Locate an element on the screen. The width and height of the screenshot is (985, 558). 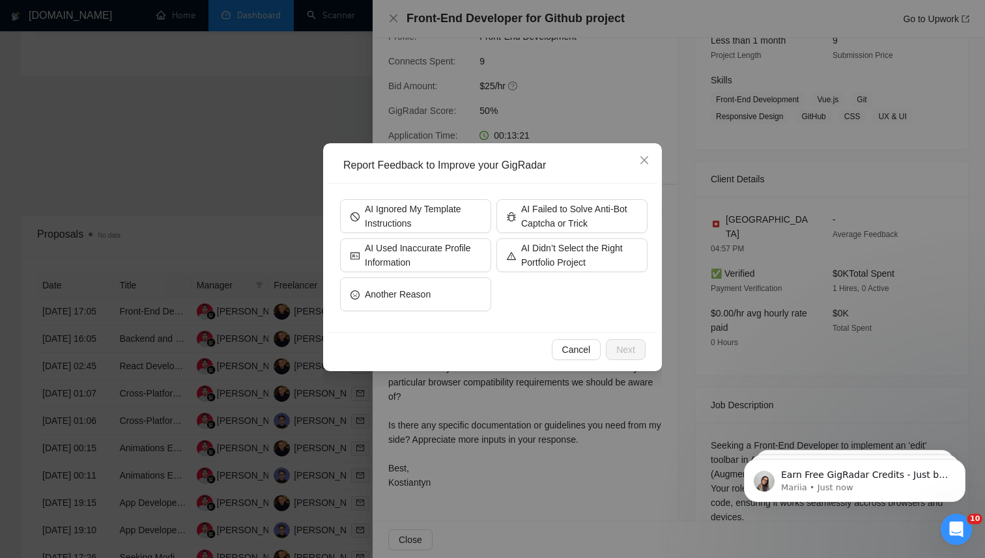
div: Report Feedback to Improve your GigRadar is located at coordinates (497, 165).